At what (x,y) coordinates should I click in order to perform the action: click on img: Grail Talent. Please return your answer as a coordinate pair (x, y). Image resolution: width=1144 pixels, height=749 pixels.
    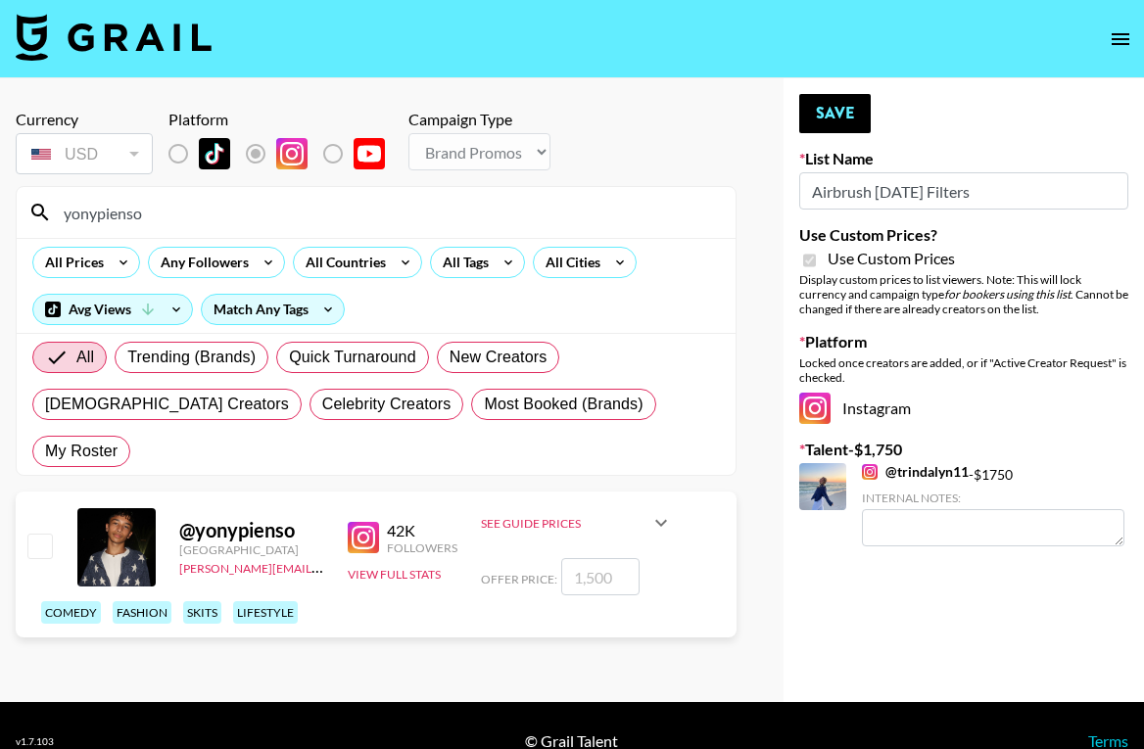
    Looking at the image, I should click on (114, 37).